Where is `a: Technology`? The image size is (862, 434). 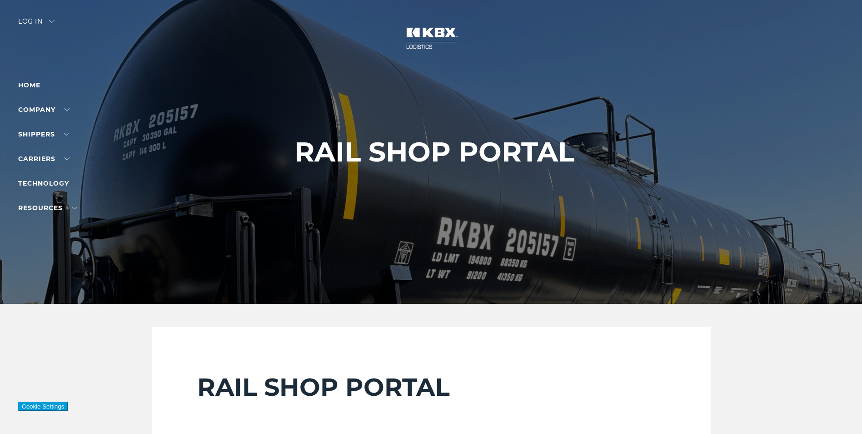 a: Technology is located at coordinates (44, 183).